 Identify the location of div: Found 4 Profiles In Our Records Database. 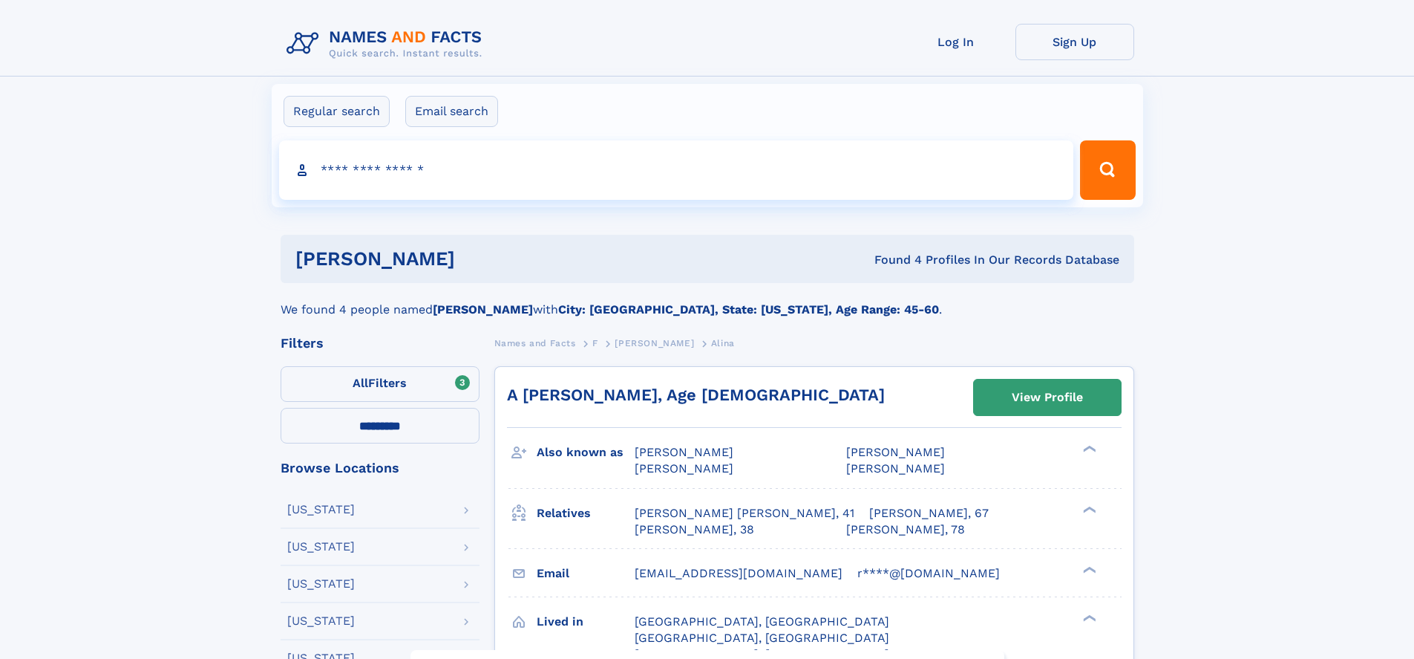
(892, 260).